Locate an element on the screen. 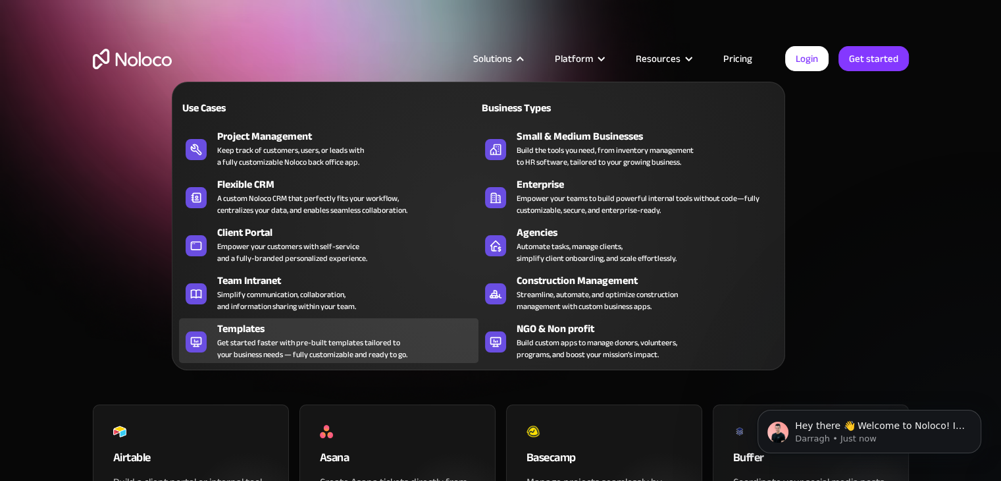 This screenshot has width=1001, height=481. div: Empower your customers with self-service and a fully-branded personalized experience. is located at coordinates (292, 252).